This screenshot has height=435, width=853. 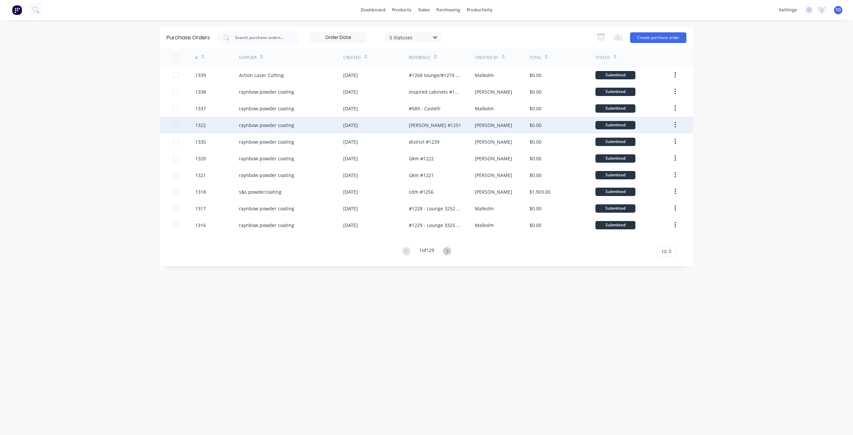 I want to click on div: Reference, so click(x=419, y=58).